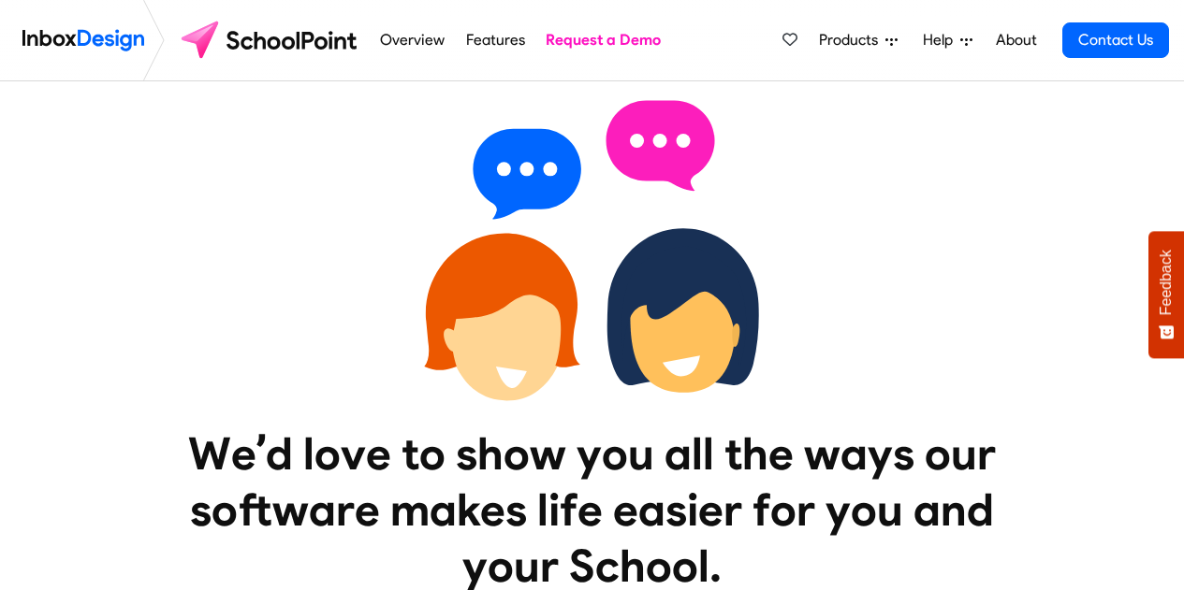 This screenshot has width=1184, height=590. Describe the element at coordinates (270, 40) in the screenshot. I see `img: schoolpoint logo` at that location.